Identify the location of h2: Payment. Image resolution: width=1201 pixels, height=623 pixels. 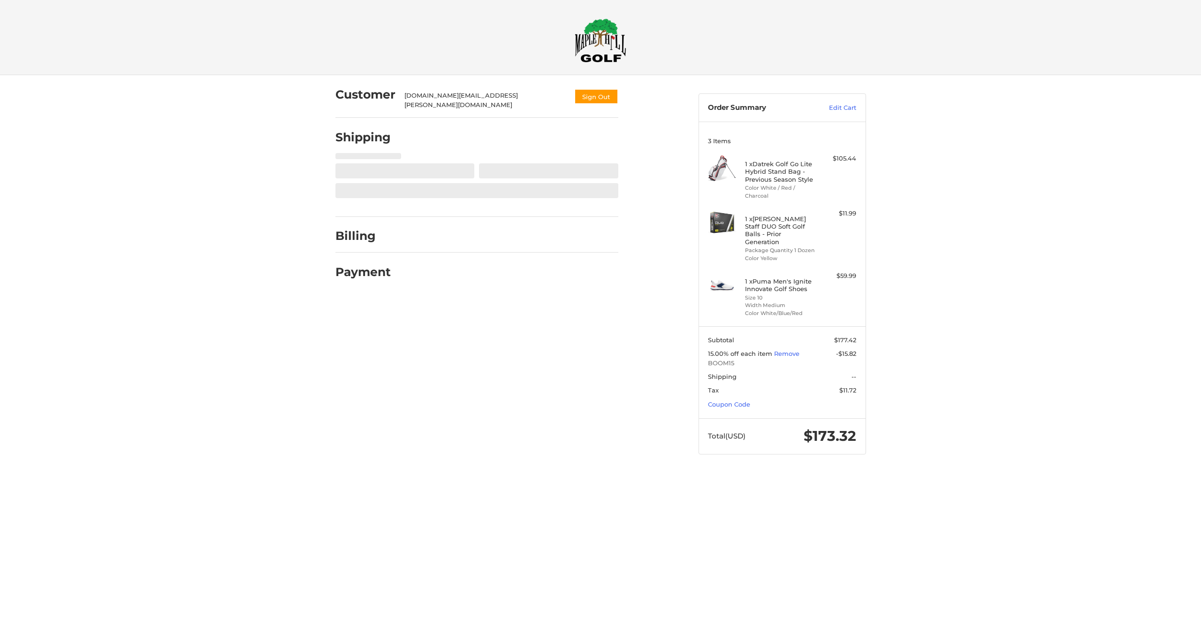
(363, 272).